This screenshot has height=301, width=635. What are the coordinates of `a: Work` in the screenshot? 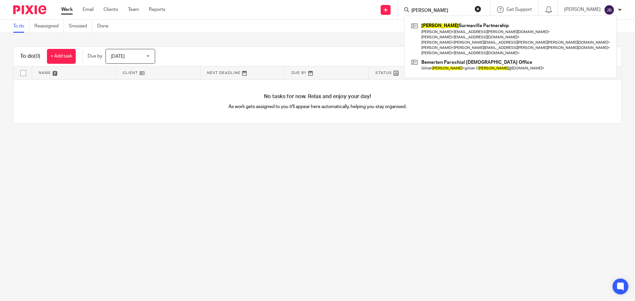 It's located at (67, 10).